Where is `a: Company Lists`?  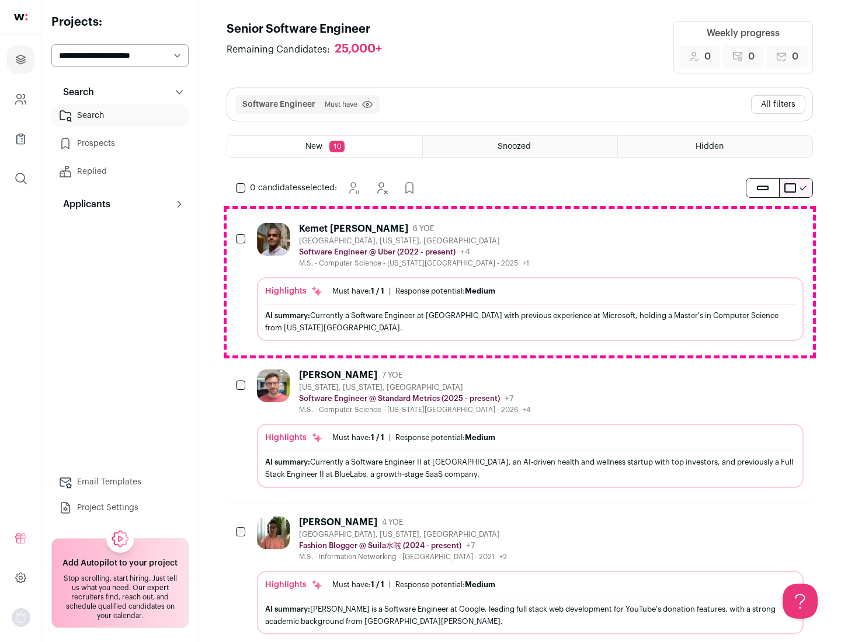 a: Company Lists is located at coordinates (20, 139).